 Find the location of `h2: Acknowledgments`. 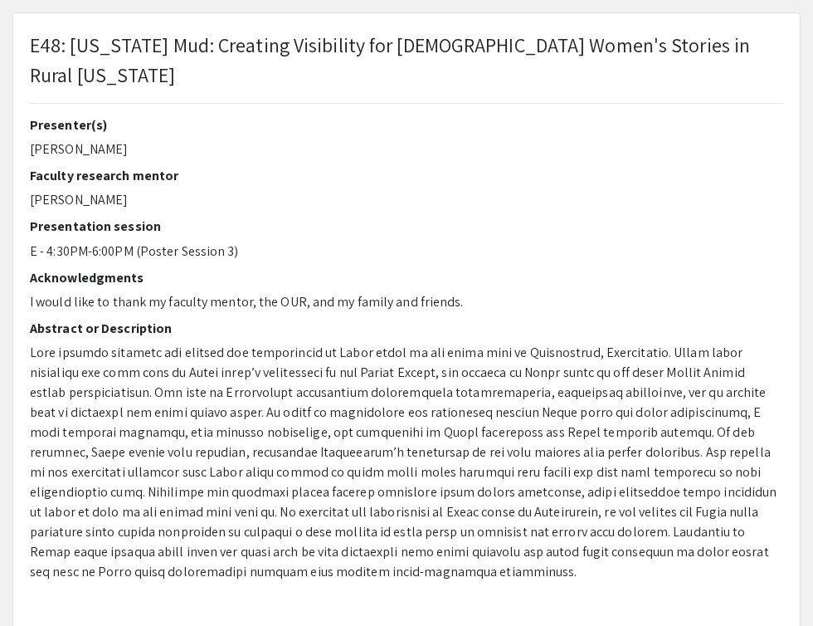

h2: Acknowledgments is located at coordinates (407, 277).